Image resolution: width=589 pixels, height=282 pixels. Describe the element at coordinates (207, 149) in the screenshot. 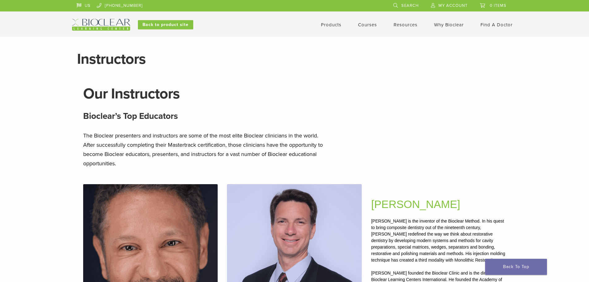

I see `p: The Bioclear presenters and instructors are some of the most elite Bioclear clinicians in the wor...` at that location.